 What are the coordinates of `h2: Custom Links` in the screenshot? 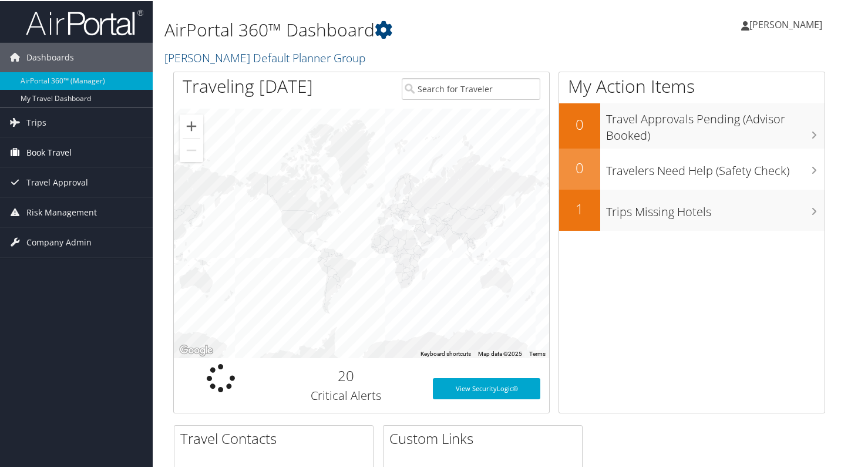 It's located at (486, 437).